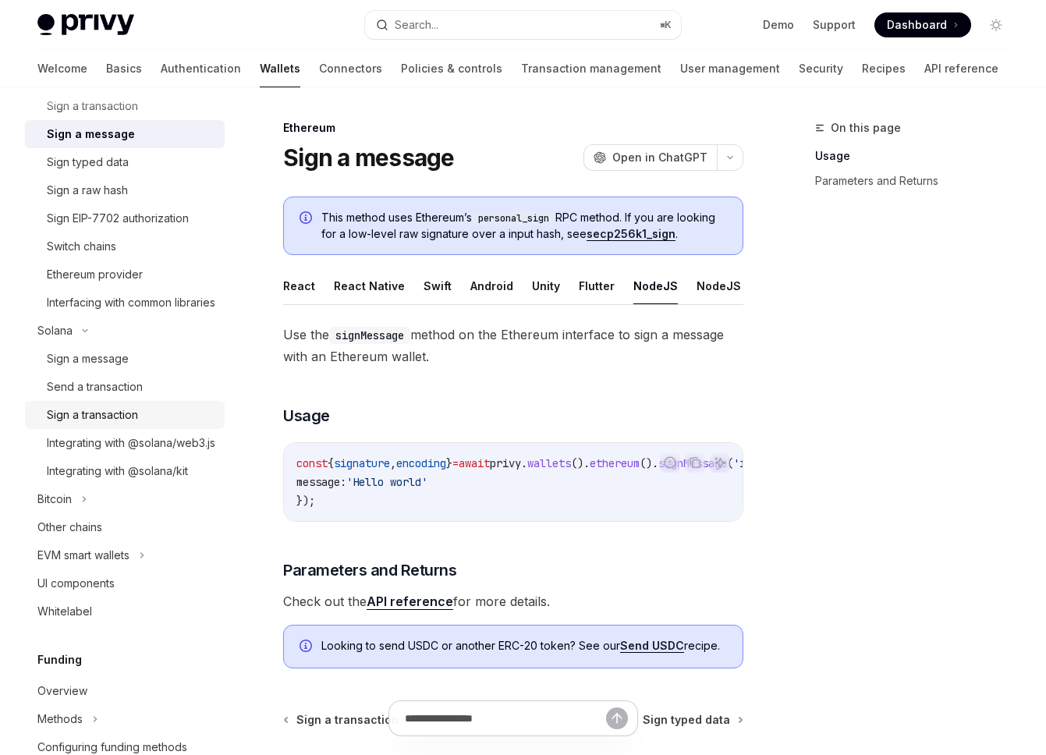  What do you see at coordinates (55, 499) in the screenshot?
I see `div: Bitcoin` at bounding box center [55, 499].